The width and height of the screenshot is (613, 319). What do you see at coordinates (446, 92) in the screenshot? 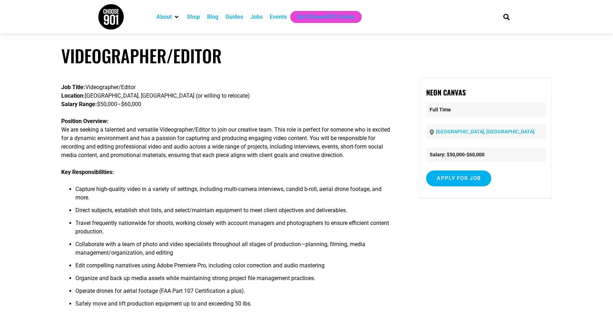
I see `strong: Neon Canvas` at bounding box center [446, 92].